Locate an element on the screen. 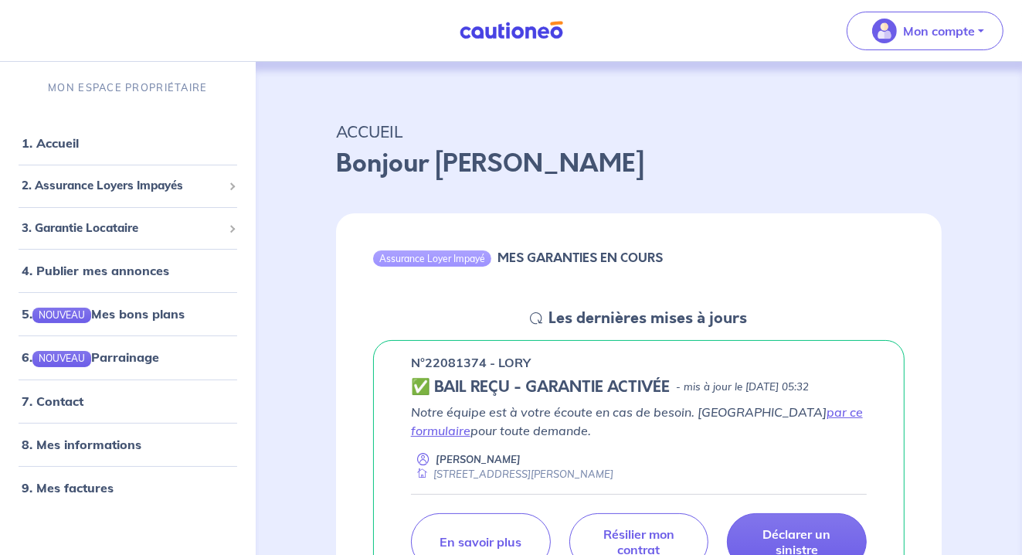 Image resolution: width=1022 pixels, height=555 pixels. p: MON ESPACE PROPRIÉTAIRE is located at coordinates (127, 87).